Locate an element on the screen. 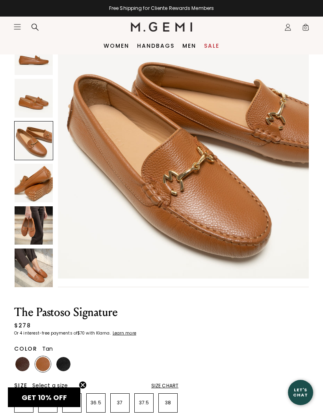  p: 37.5 is located at coordinates (144, 402).